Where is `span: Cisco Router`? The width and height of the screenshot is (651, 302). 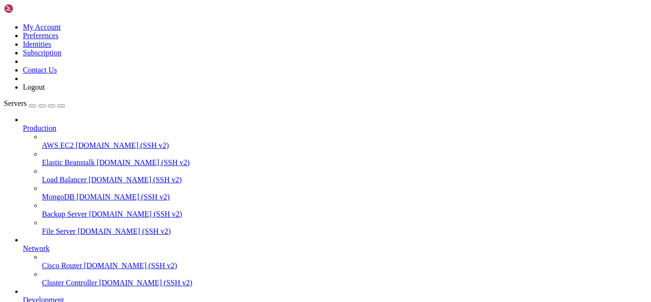
span: Cisco Router is located at coordinates (62, 265).